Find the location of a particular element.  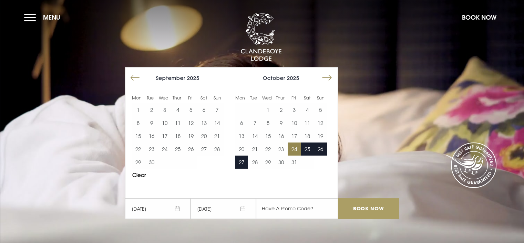

td: Choose Wednesday, October 1, 2025 as your end date. is located at coordinates (268, 110).